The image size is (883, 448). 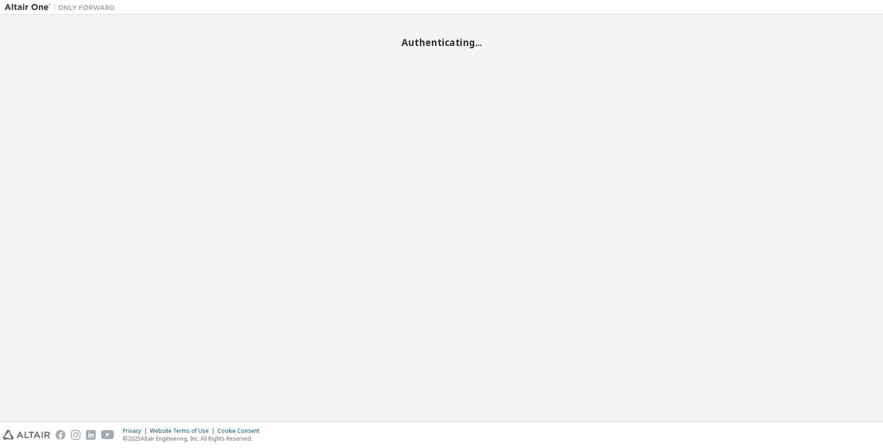 What do you see at coordinates (194, 438) in the screenshot?
I see `p: © 2025 Altair Engineering, Inc. All Rights Reserved.` at bounding box center [194, 438].